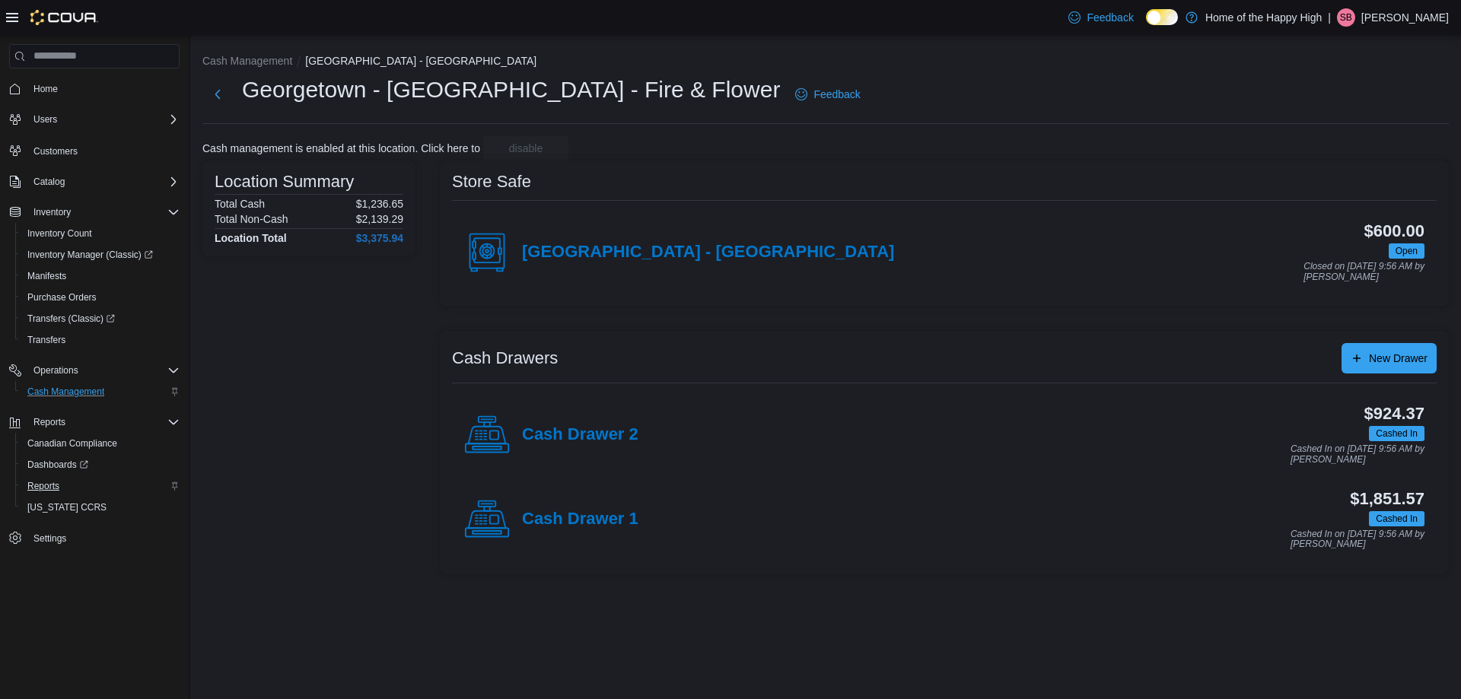 The image size is (1461, 699). What do you see at coordinates (90, 255) in the screenshot?
I see `a: Inventory Manager (Classic)` at bounding box center [90, 255].